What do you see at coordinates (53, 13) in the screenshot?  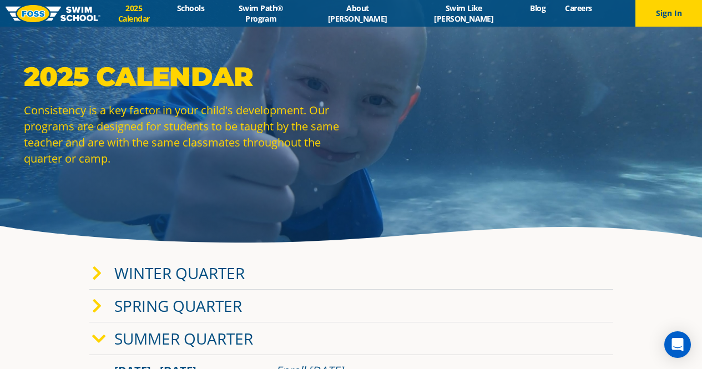 I see `img: FOSS Swim School Logo` at bounding box center [53, 13].